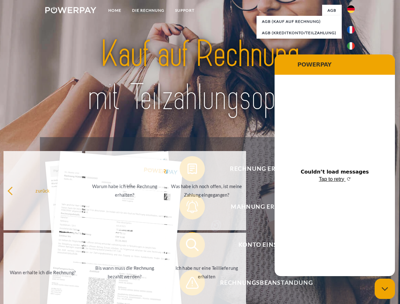  What do you see at coordinates (124, 272) in the screenshot?
I see `div: Bis wann muss die Rechnung bezahlt werden?` at bounding box center [124, 272].